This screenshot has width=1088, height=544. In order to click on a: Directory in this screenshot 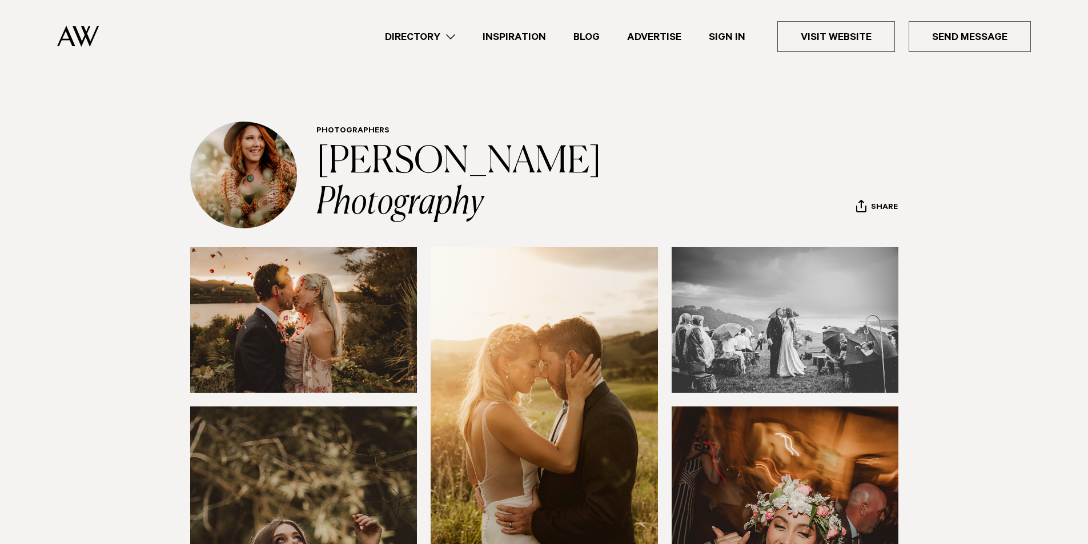, I will do `click(420, 37)`.